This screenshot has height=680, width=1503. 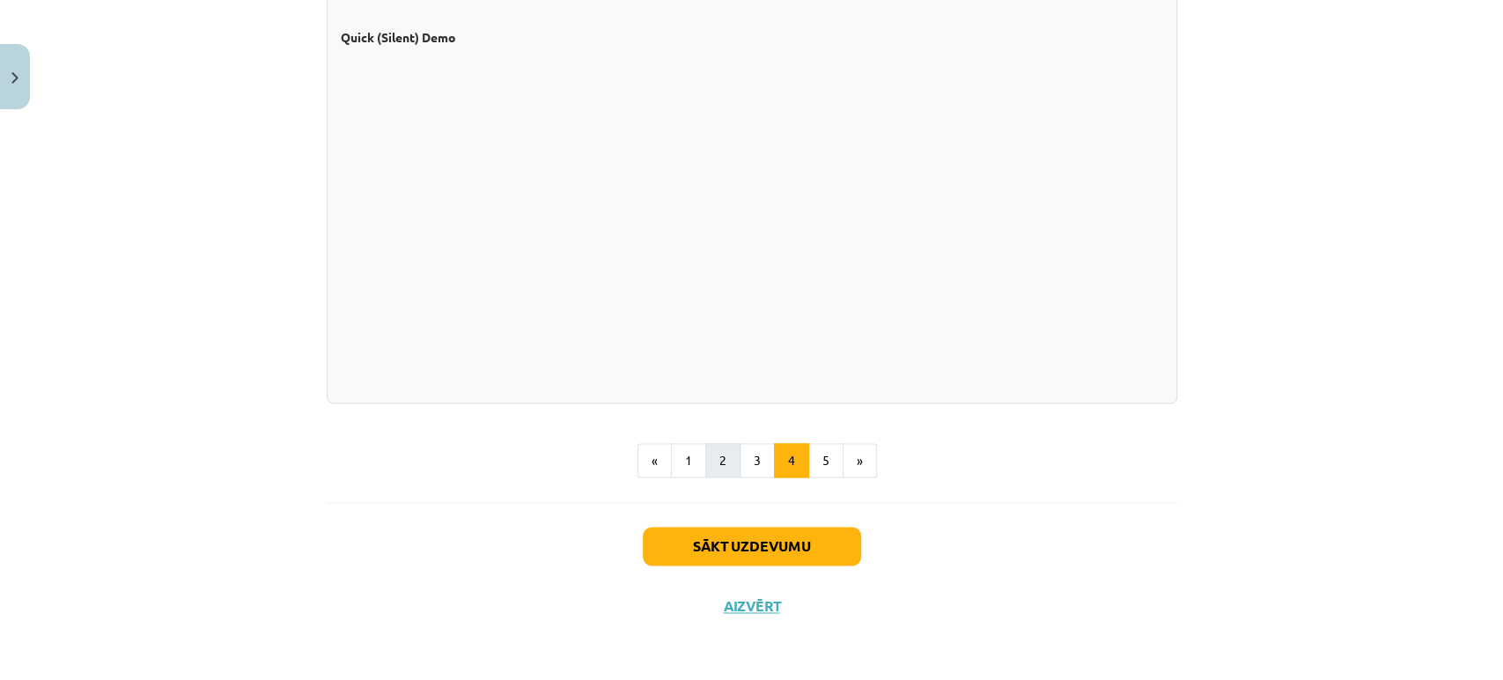 What do you see at coordinates (723, 460) in the screenshot?
I see `button: 2` at bounding box center [723, 460].